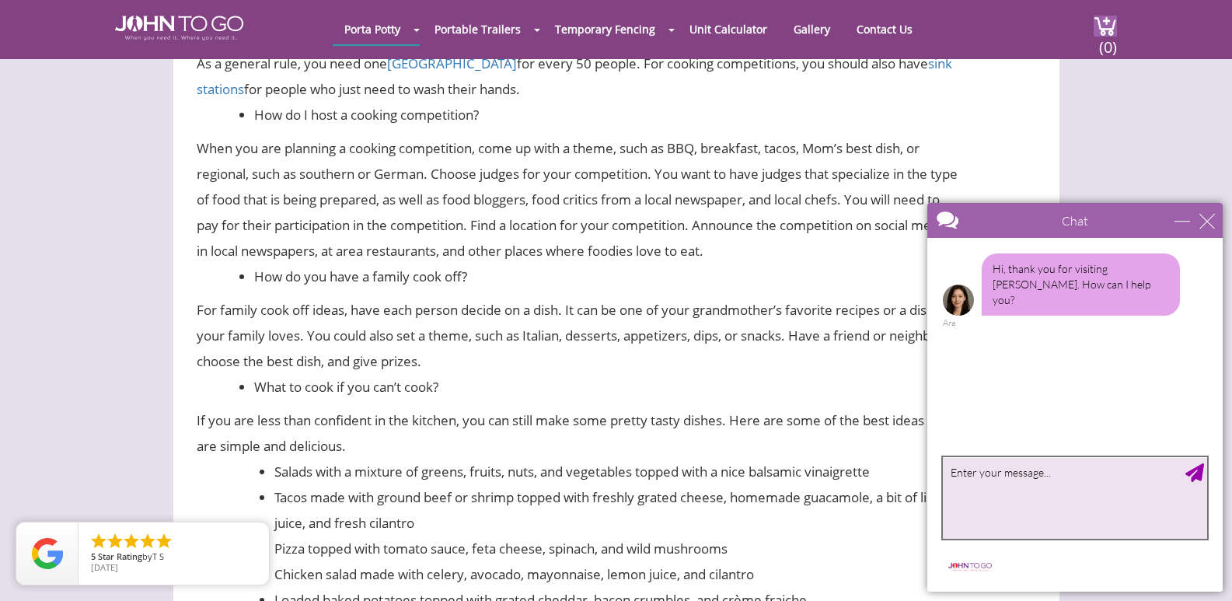 This screenshot has height=601, width=1232. I want to click on span: T S, so click(158, 556).